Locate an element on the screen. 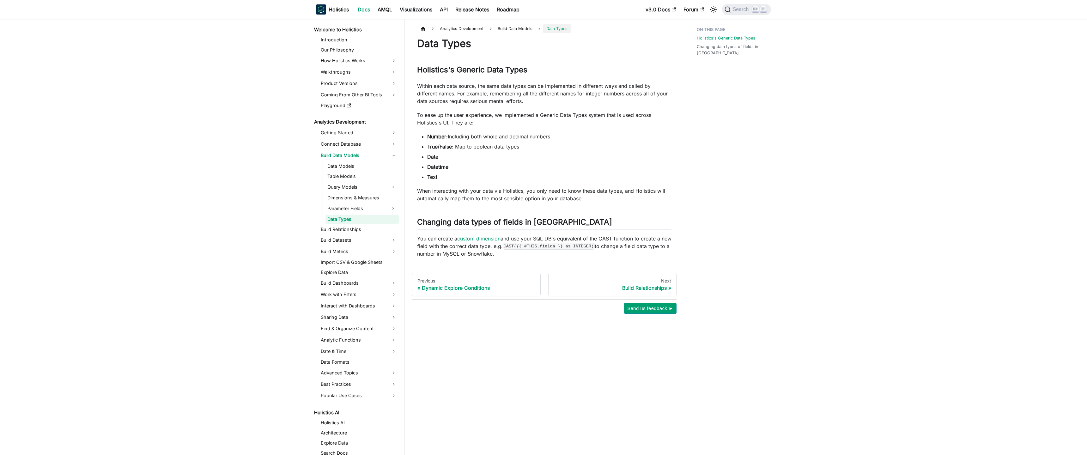 The width and height of the screenshot is (1087, 455). a: Connect Database is located at coordinates (359, 144).